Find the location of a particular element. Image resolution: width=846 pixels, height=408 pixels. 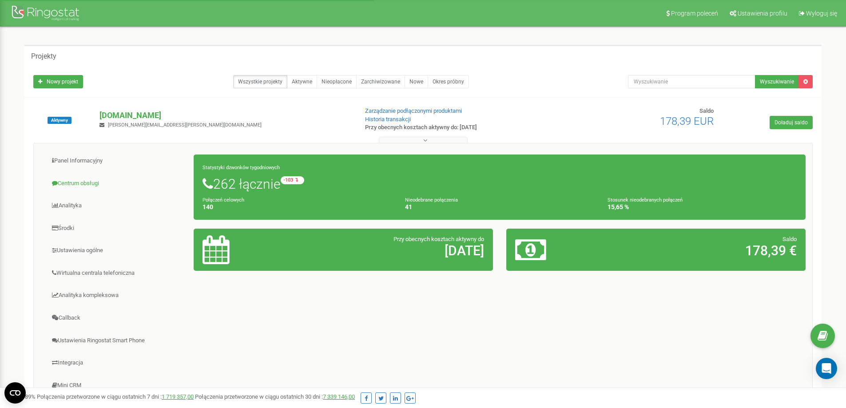

span: Program poleceń is located at coordinates (694, 13).